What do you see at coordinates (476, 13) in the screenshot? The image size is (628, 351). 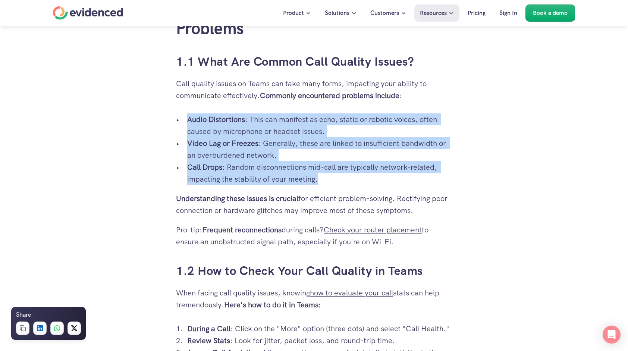 I see `a: Pricing` at bounding box center [476, 13].